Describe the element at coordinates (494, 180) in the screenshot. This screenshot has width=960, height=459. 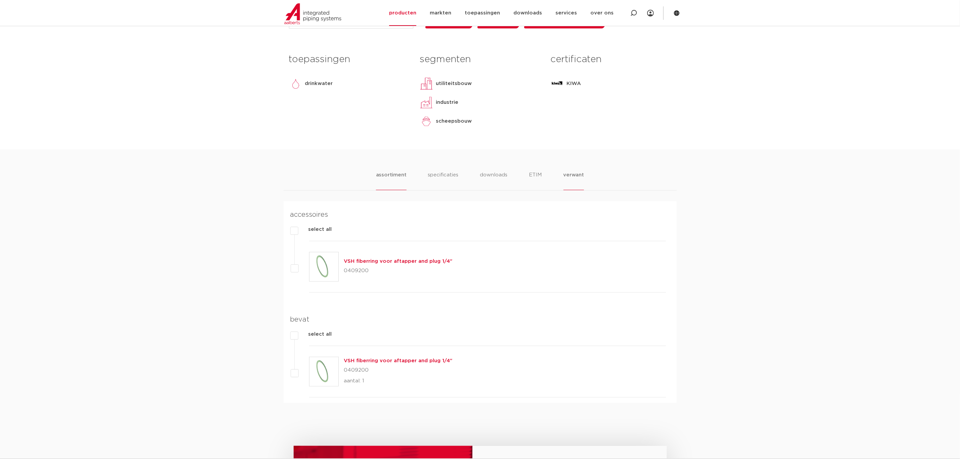
I see `li: downloads` at that location.